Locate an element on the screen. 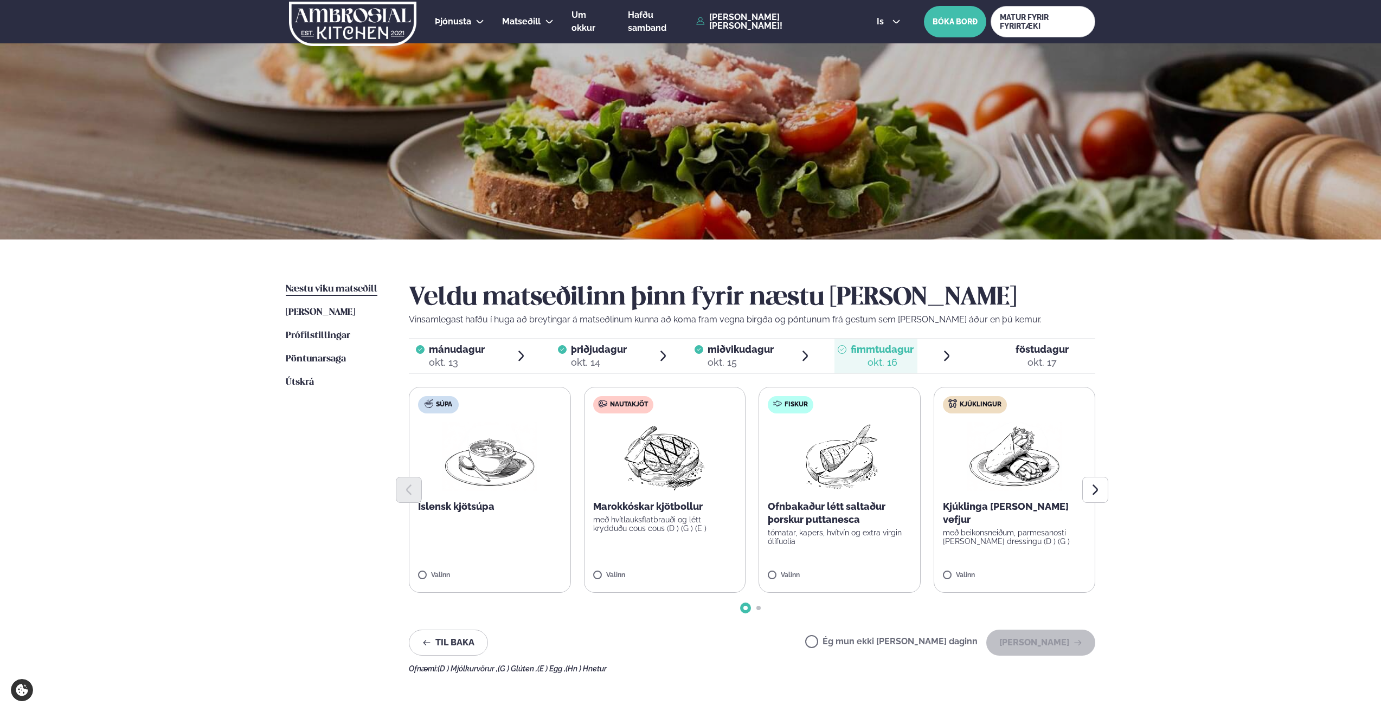 This screenshot has width=1381, height=712. span: þriðjudagur is located at coordinates (599, 349).